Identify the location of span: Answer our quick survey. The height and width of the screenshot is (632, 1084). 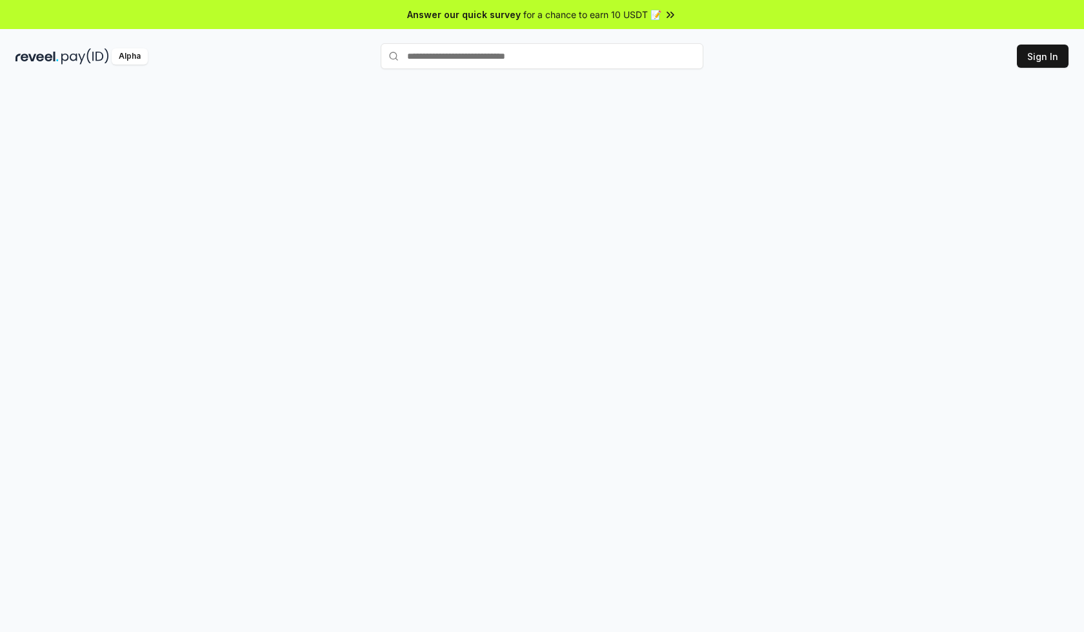
(464, 14).